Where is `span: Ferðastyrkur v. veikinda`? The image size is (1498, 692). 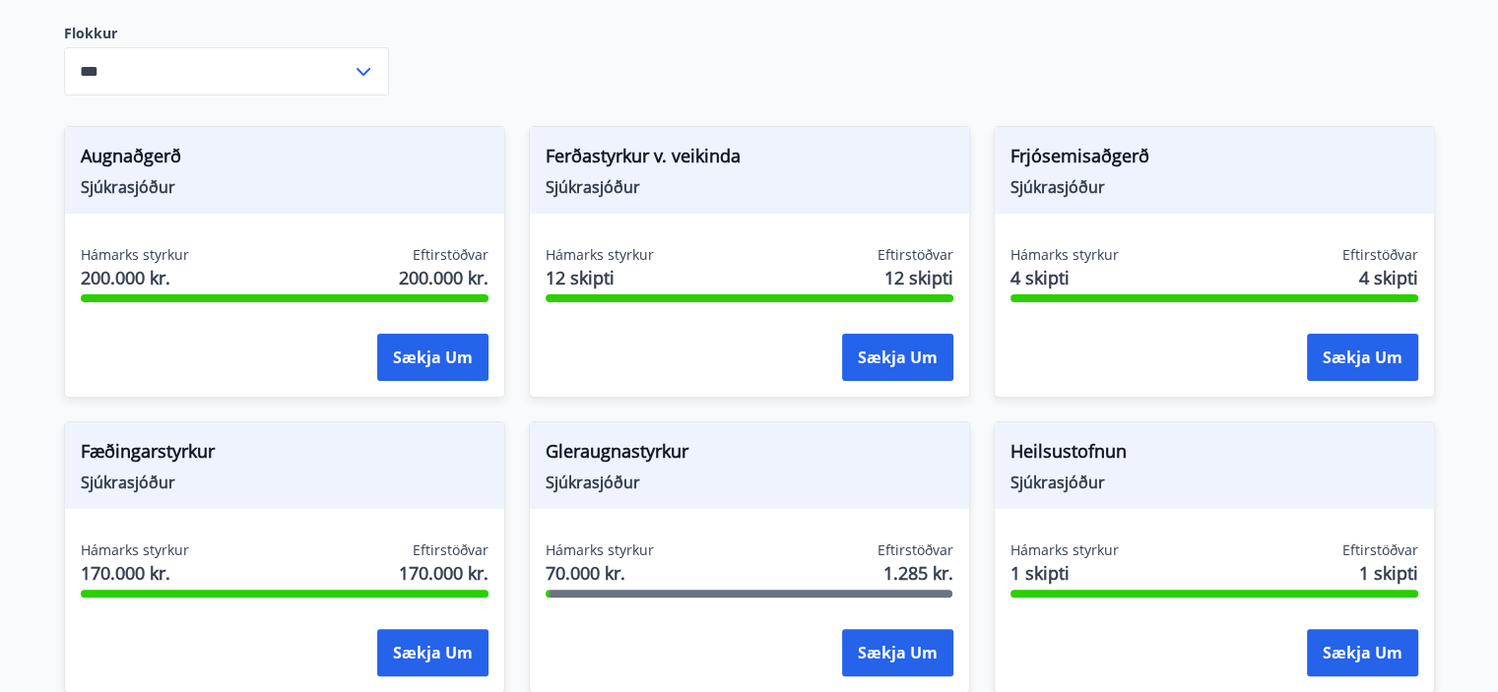
span: Ferðastyrkur v. veikinda is located at coordinates (749, 160).